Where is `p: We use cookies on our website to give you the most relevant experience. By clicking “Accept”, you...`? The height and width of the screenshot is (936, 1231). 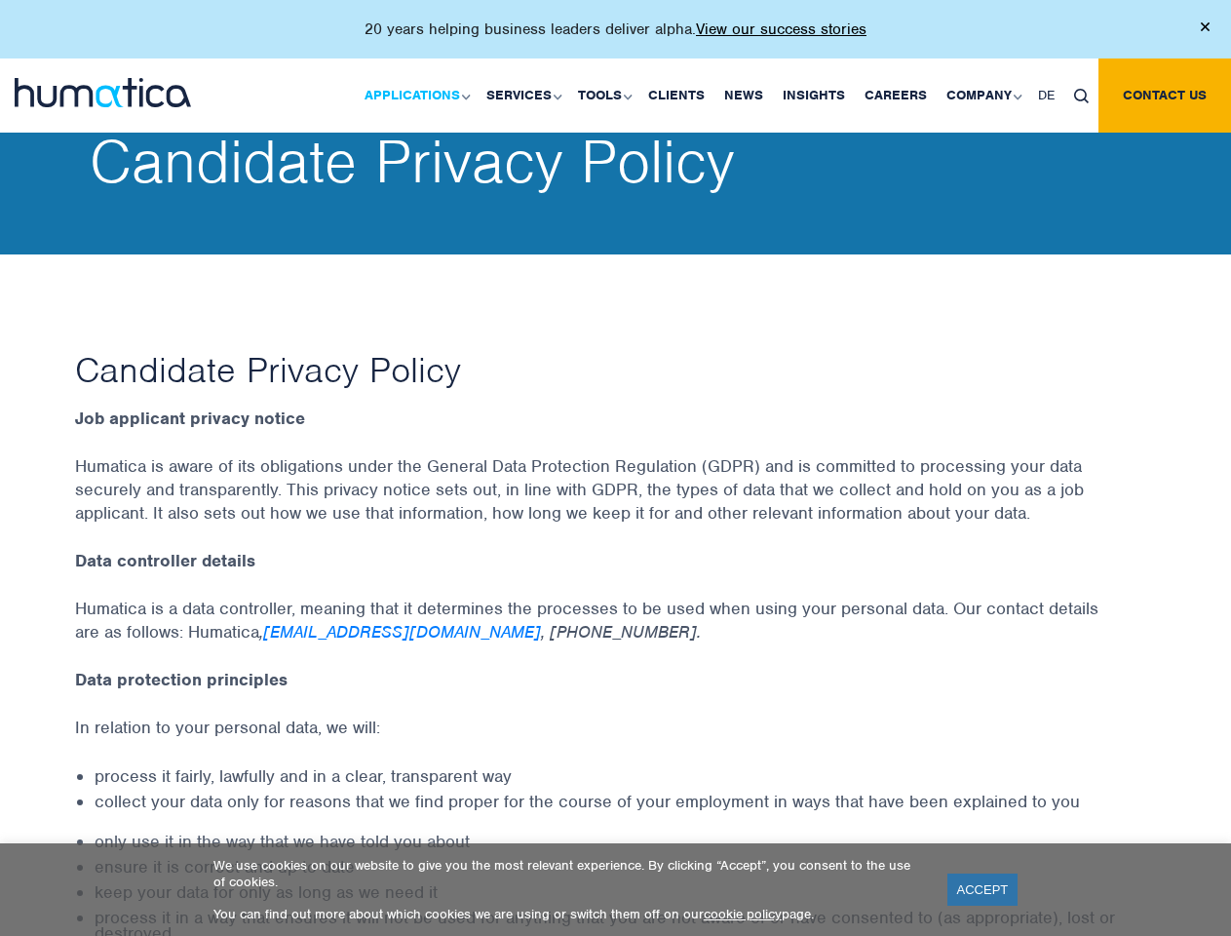 p: We use cookies on our website to give you the most relevant experience. By clicking “Accept”, you... is located at coordinates (568, 873).